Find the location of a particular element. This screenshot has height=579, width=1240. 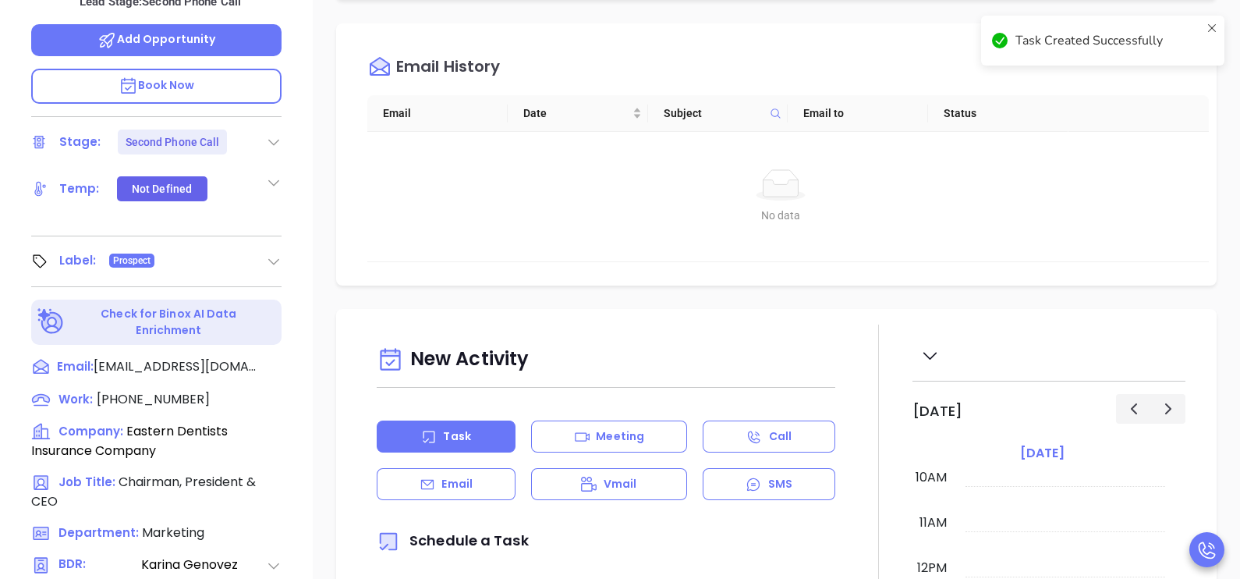

span: BDR: is located at coordinates (99, 565).